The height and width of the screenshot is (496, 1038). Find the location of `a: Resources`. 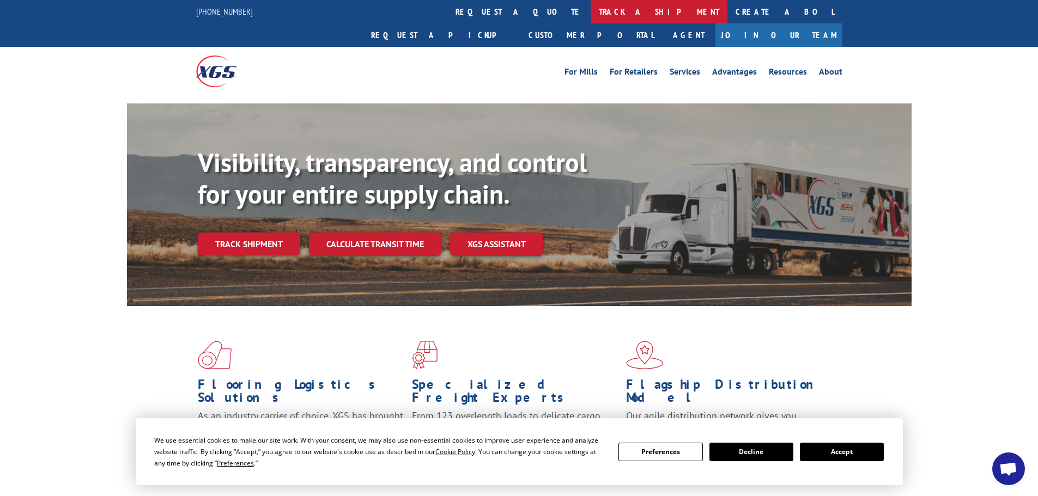

a: Resources is located at coordinates (788, 74).